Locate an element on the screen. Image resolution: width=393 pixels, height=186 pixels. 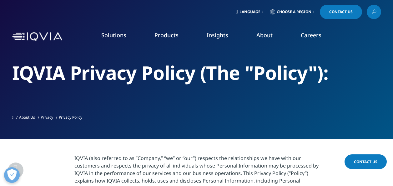
button: Open Preferences is located at coordinates (12, 175).